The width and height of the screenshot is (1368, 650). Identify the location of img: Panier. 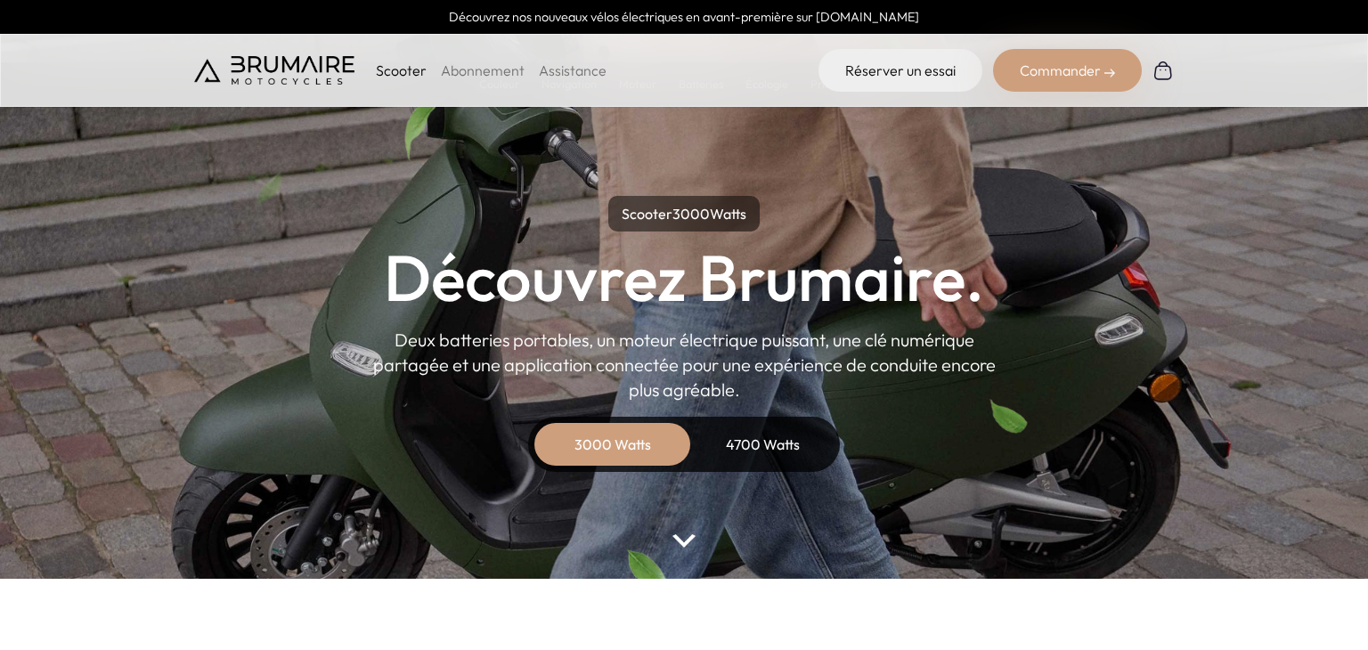
(1163, 70).